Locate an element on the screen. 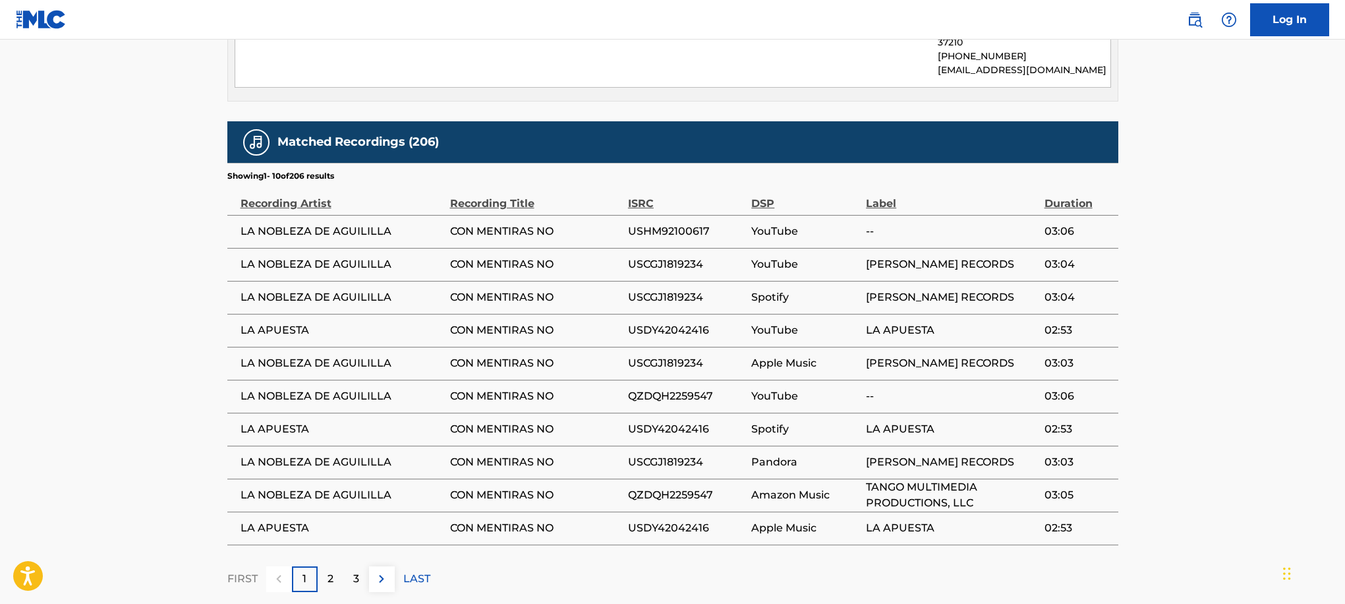 Image resolution: width=1345 pixels, height=604 pixels. img: search is located at coordinates (1195, 20).